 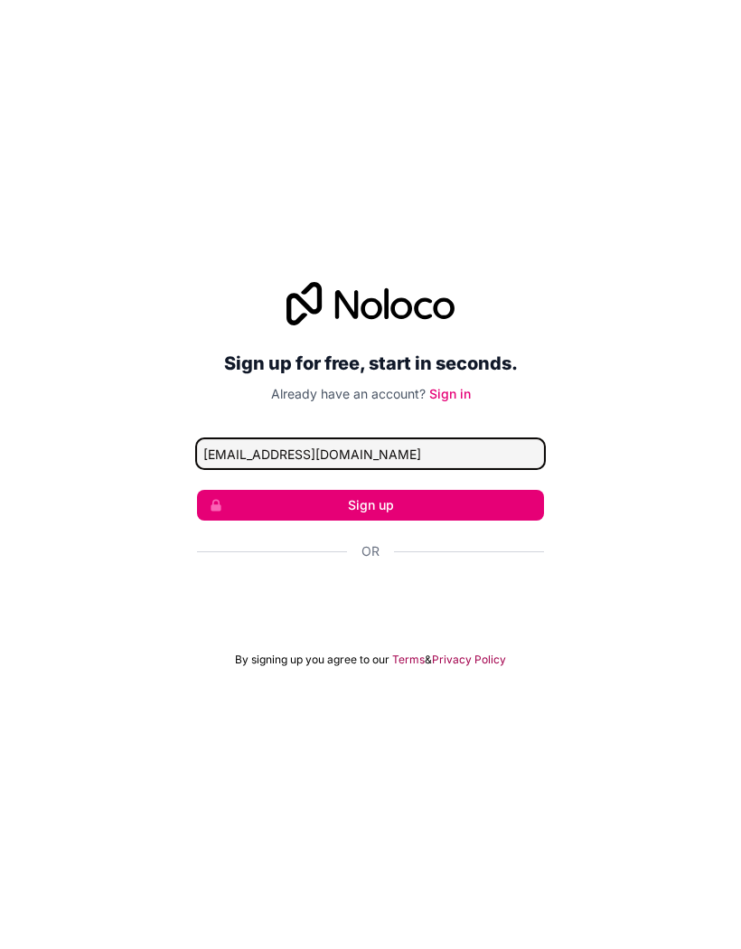 I want to click on a: Sign in, so click(x=450, y=393).